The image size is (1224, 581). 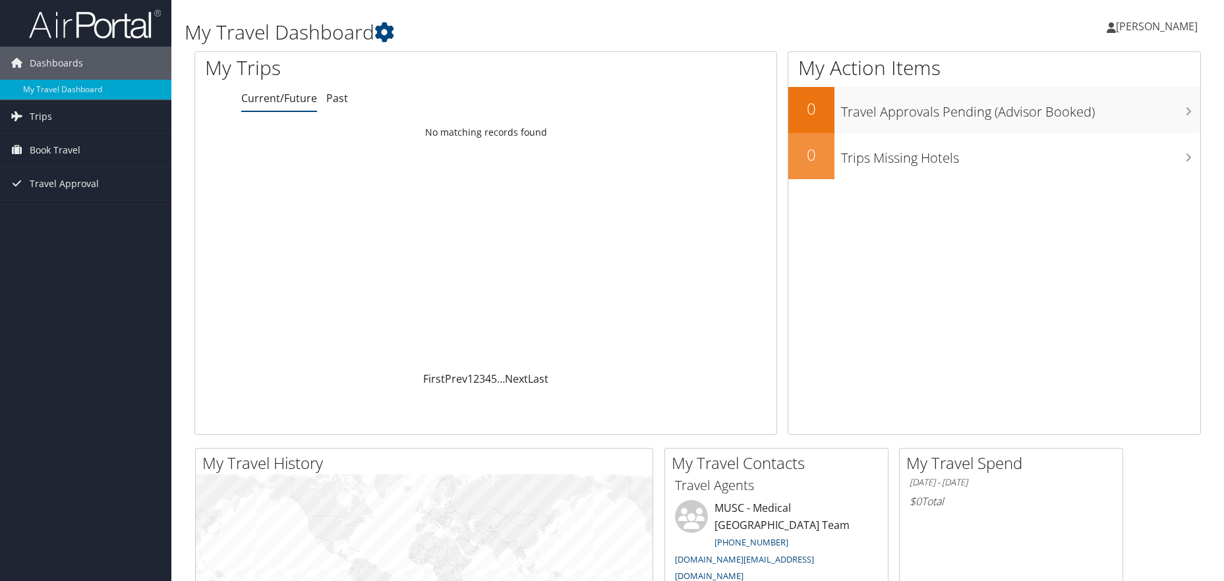 I want to click on h6: Total, so click(x=1011, y=501).